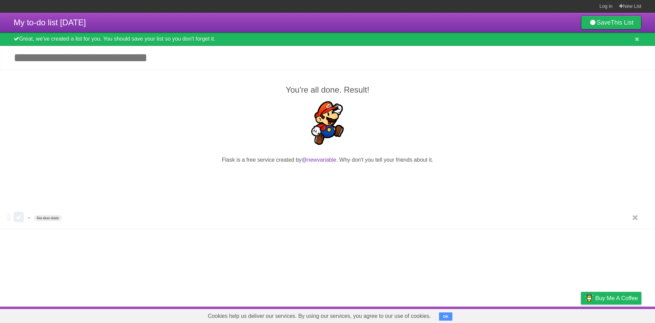 The height and width of the screenshot is (323, 655). I want to click on span: Buy me a coffee, so click(617, 298).